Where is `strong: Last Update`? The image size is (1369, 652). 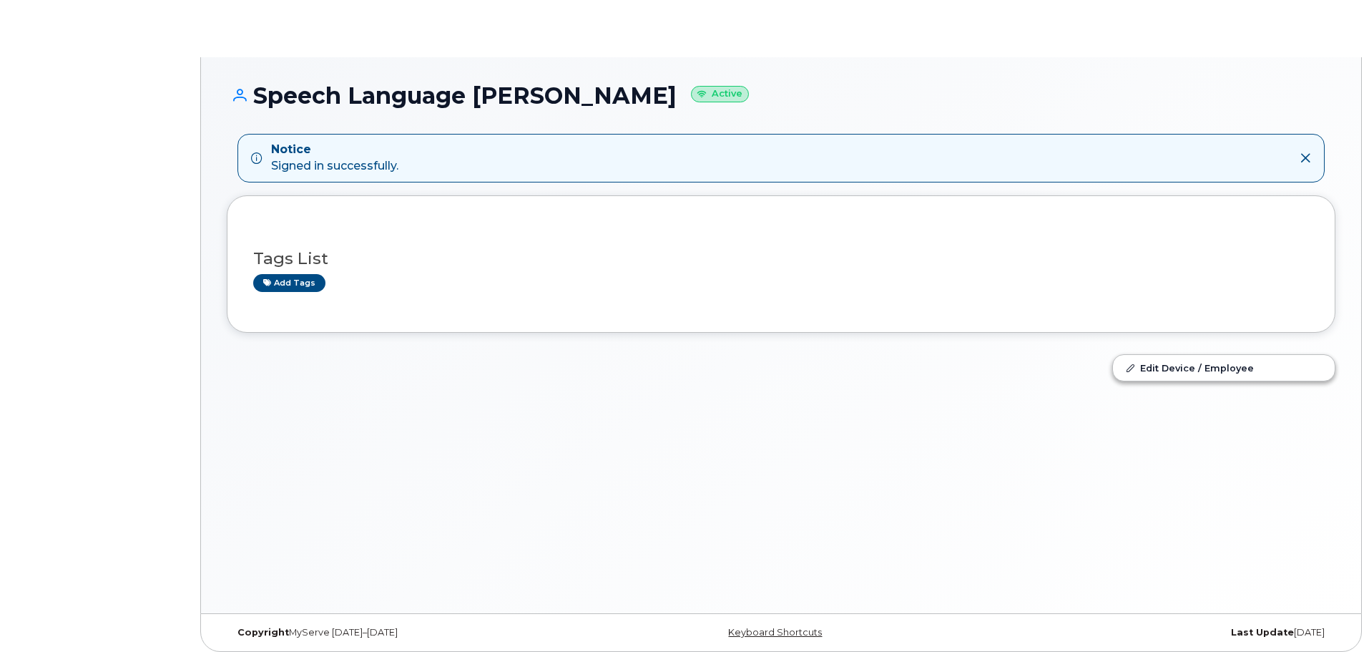 strong: Last Update is located at coordinates (1262, 632).